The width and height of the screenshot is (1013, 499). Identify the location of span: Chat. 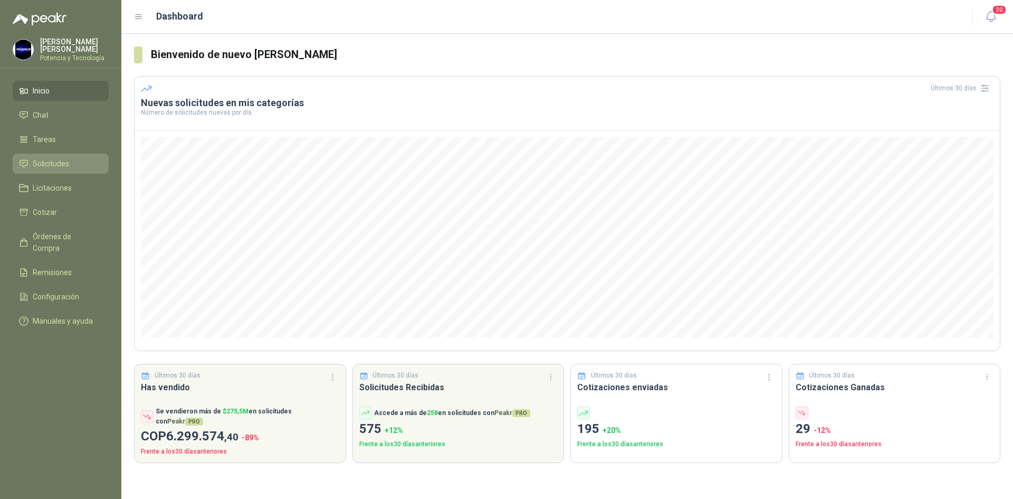
(41, 115).